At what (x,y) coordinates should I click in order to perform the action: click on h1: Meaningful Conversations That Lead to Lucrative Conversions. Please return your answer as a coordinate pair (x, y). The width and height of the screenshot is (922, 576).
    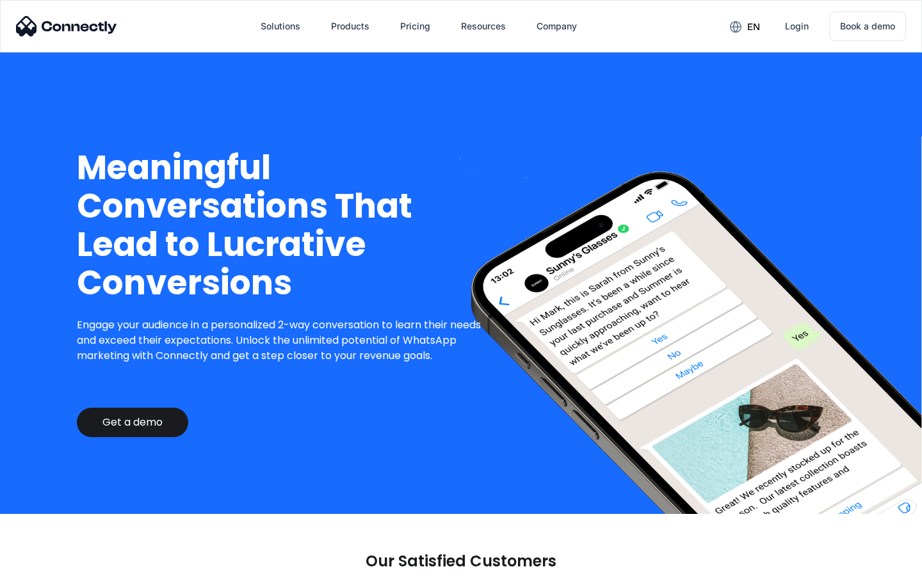
    Looking at the image, I should click on (284, 225).